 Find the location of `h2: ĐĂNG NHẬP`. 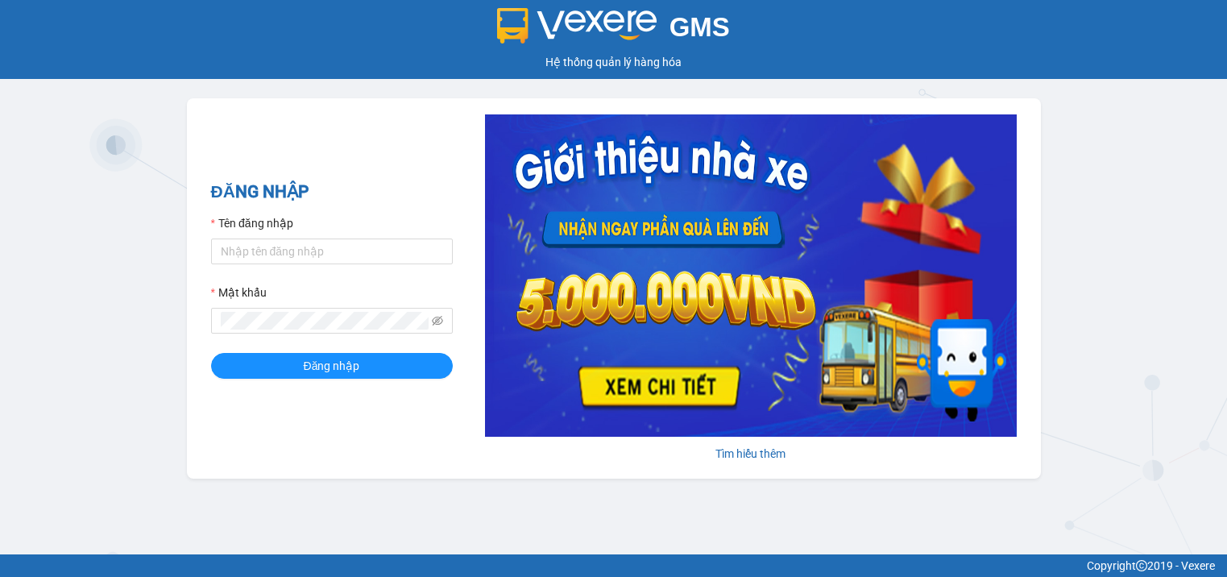

h2: ĐĂNG NHẬP is located at coordinates (332, 192).